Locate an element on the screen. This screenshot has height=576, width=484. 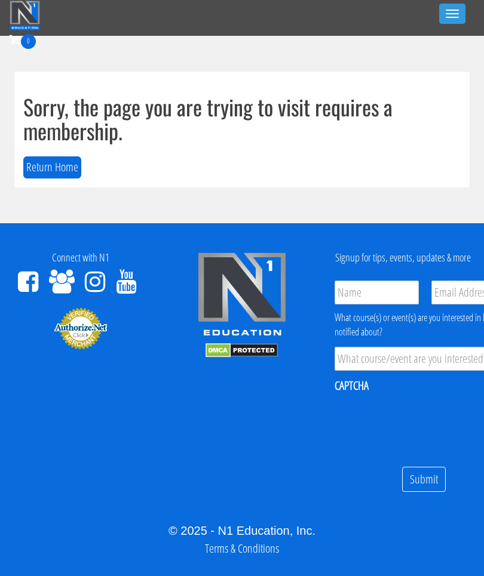
img: n1-edu-logo is located at coordinates (242, 296).